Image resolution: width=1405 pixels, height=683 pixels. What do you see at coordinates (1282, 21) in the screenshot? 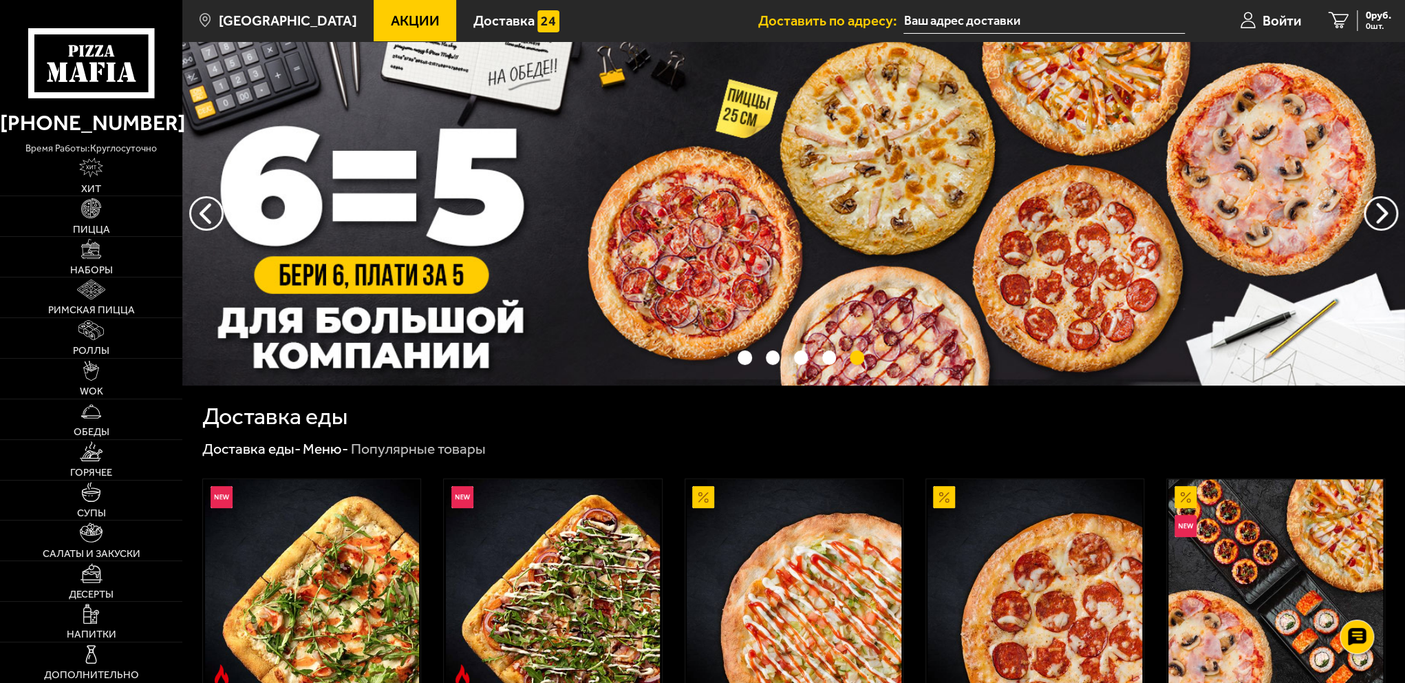
I see `span: Войти` at bounding box center [1282, 21].